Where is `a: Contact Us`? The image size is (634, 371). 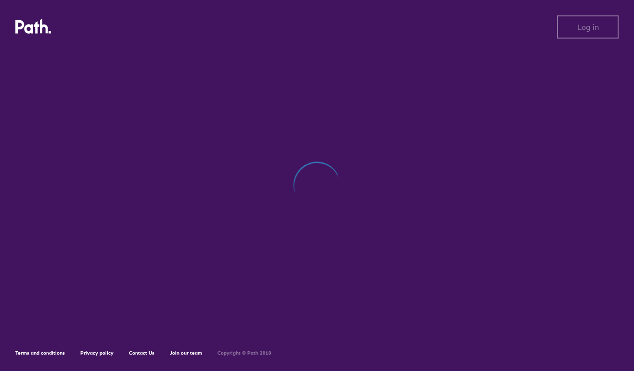
a: Contact Us is located at coordinates (141, 352).